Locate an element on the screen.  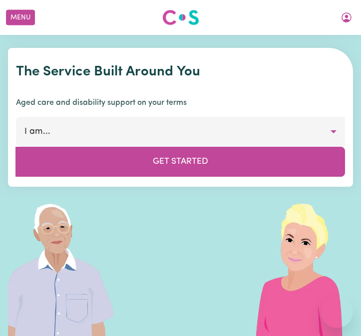
p: Aged care and disability support on your terms is located at coordinates (180, 103).